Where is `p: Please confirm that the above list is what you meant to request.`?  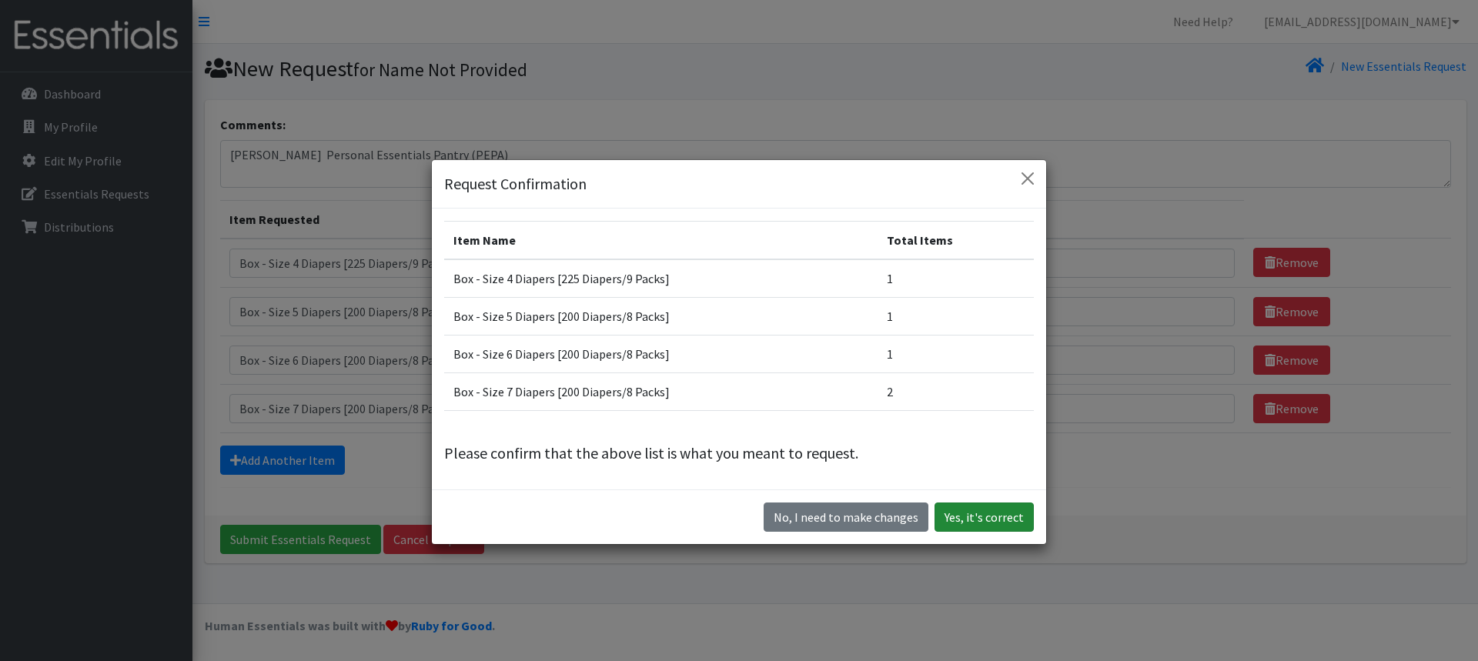
p: Please confirm that the above list is what you meant to request. is located at coordinates (739, 453).